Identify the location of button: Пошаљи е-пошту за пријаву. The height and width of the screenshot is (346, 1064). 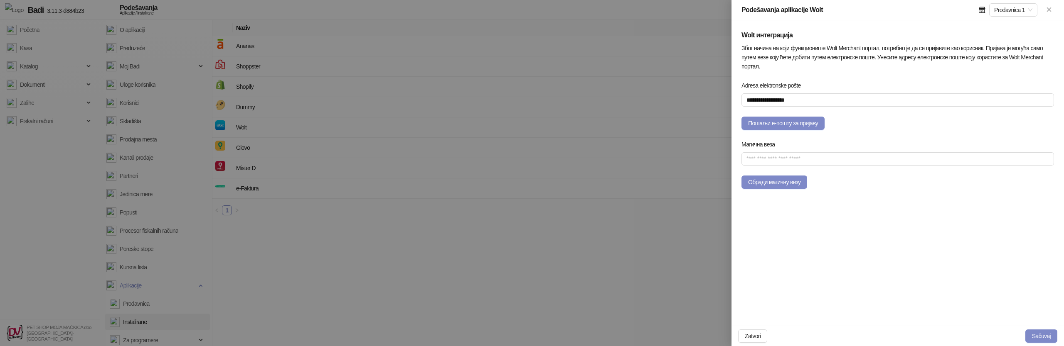
(783, 123).